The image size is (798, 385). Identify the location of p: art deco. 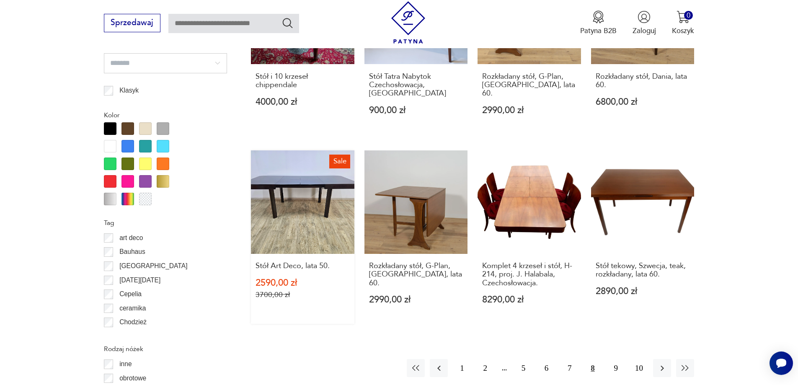
(131, 238).